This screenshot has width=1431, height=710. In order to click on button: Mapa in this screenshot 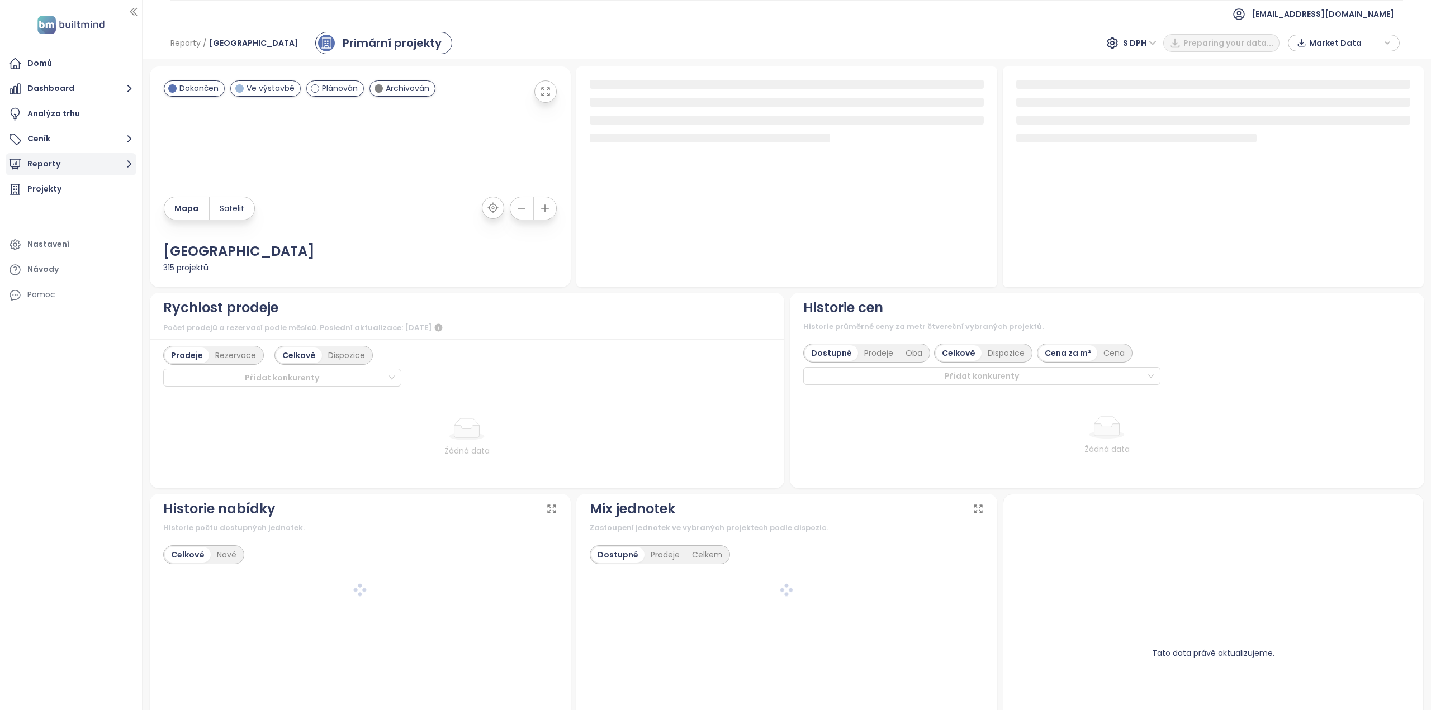, I will do `click(187, 208)`.